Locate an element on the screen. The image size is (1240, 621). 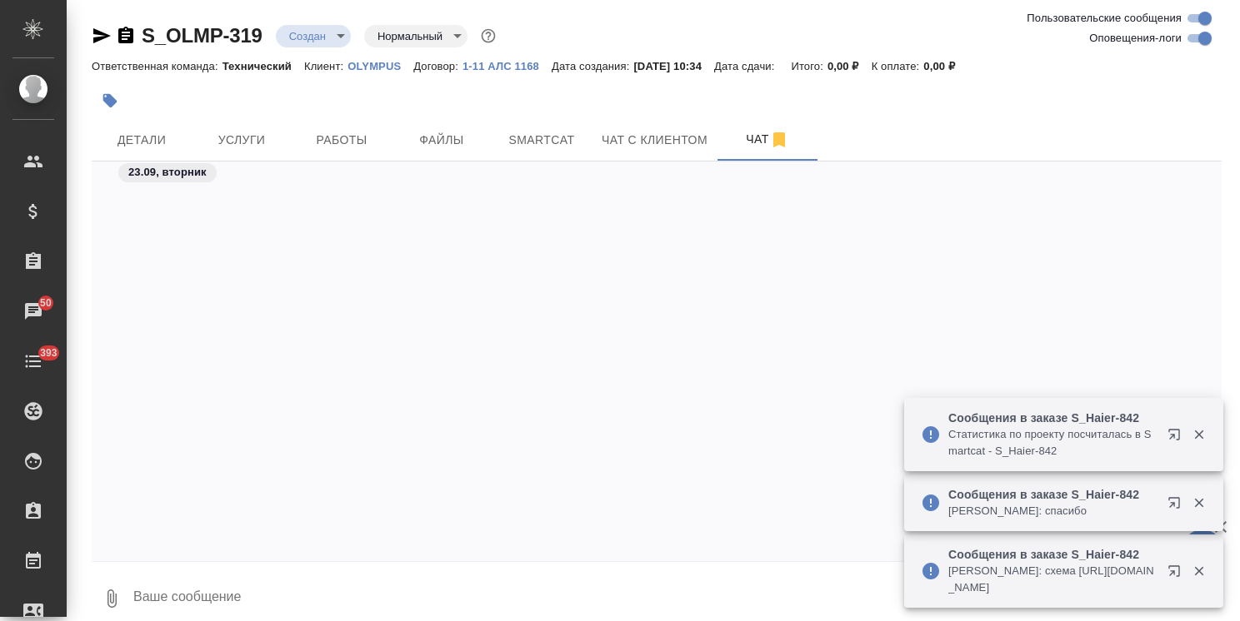
a: S_OLMP-319 is located at coordinates (202, 35).